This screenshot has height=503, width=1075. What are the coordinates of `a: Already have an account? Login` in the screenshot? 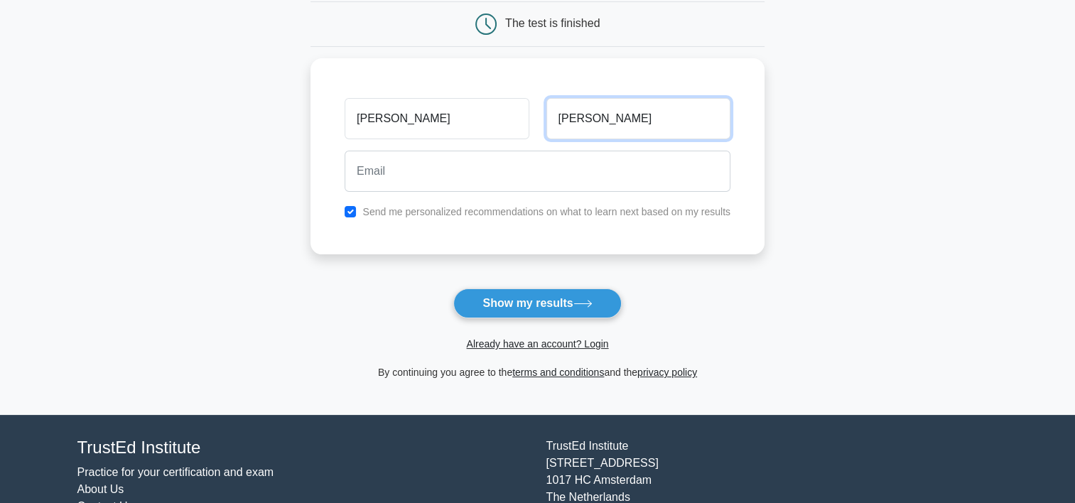 It's located at (537, 344).